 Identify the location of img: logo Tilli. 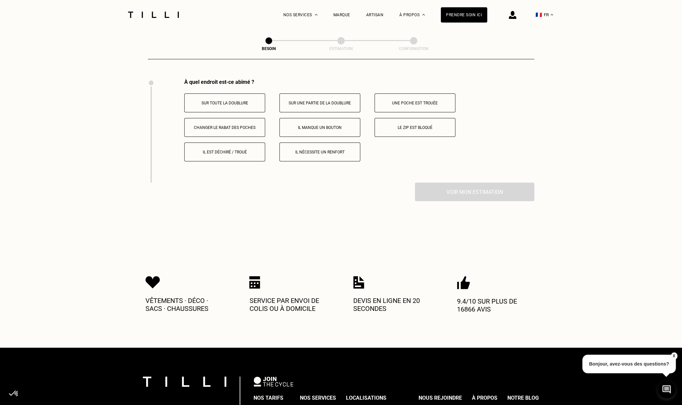
(185, 382).